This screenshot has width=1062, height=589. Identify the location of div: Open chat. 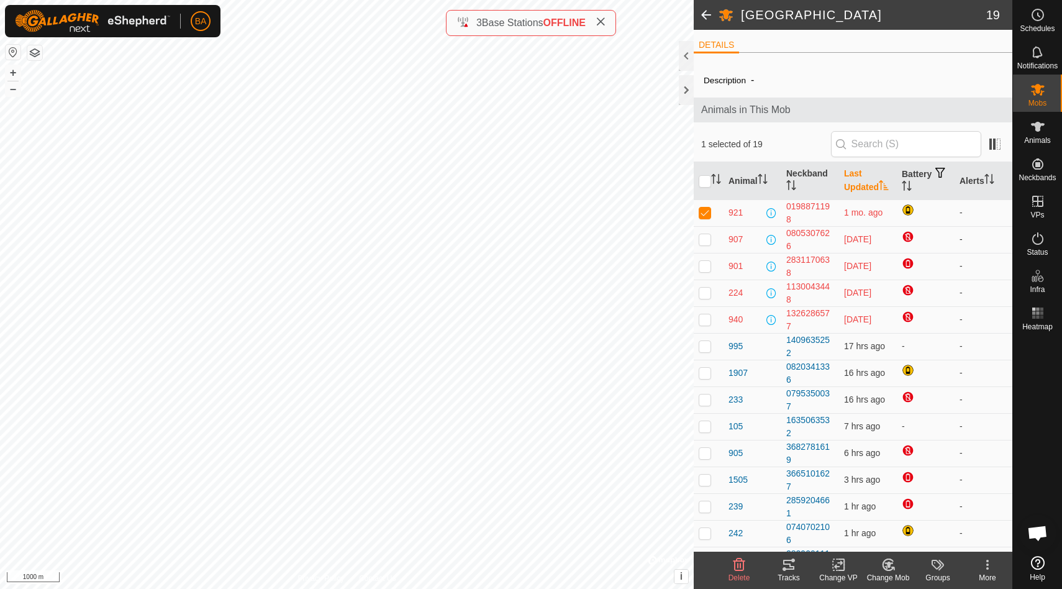
(1038, 533).